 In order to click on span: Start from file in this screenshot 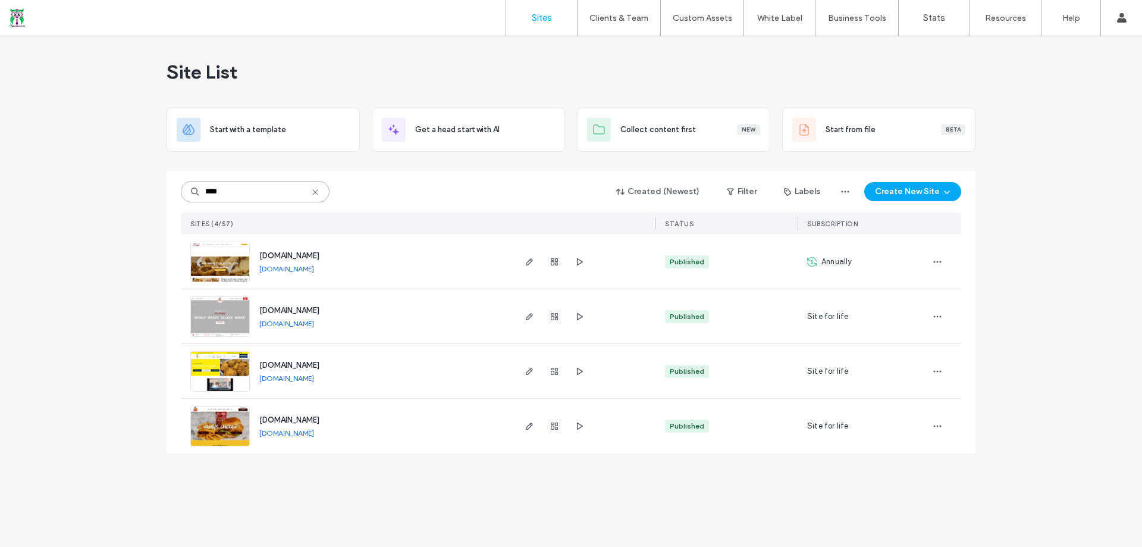, I will do `click(850, 130)`.